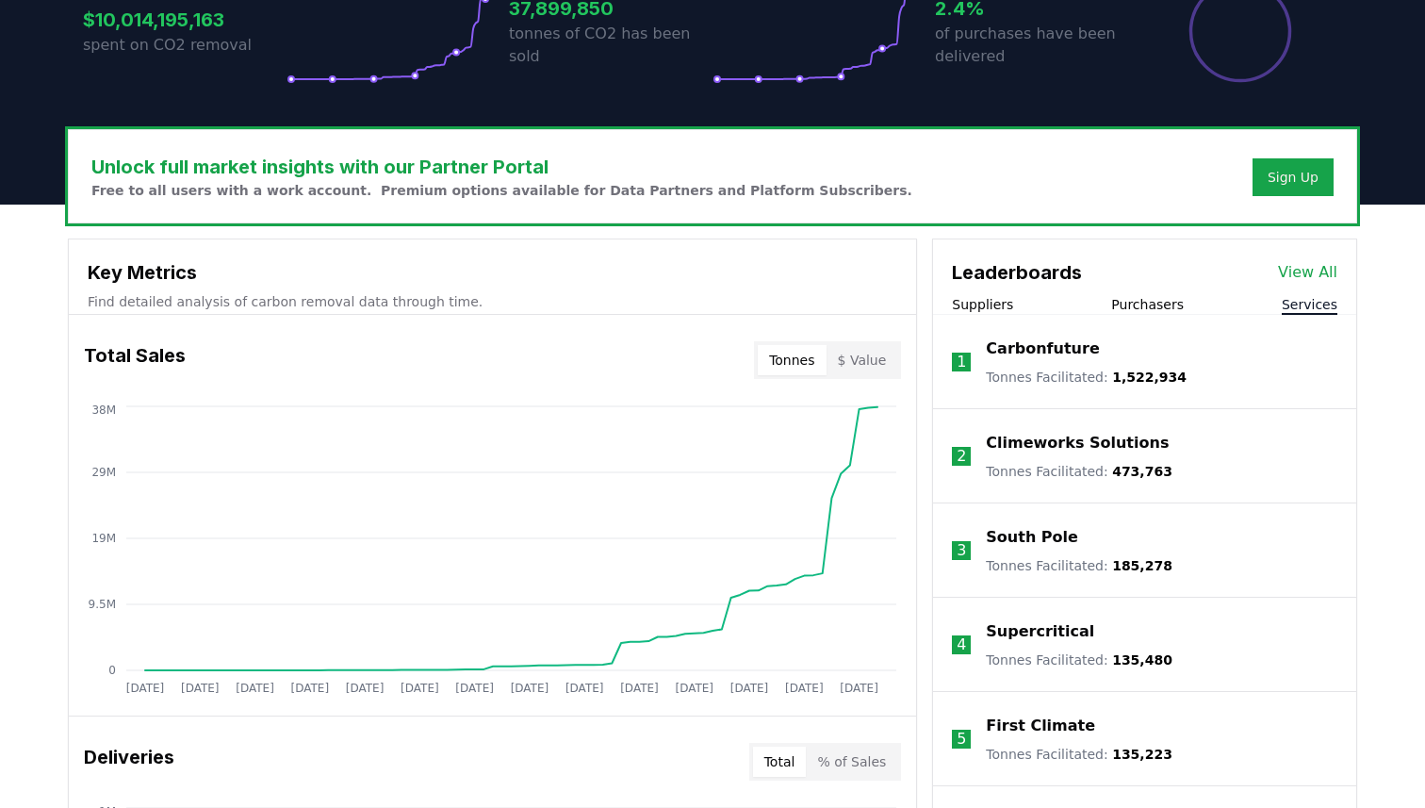 The height and width of the screenshot is (808, 1425). Describe the element at coordinates (1032, 537) in the screenshot. I see `a: South Pole` at that location.